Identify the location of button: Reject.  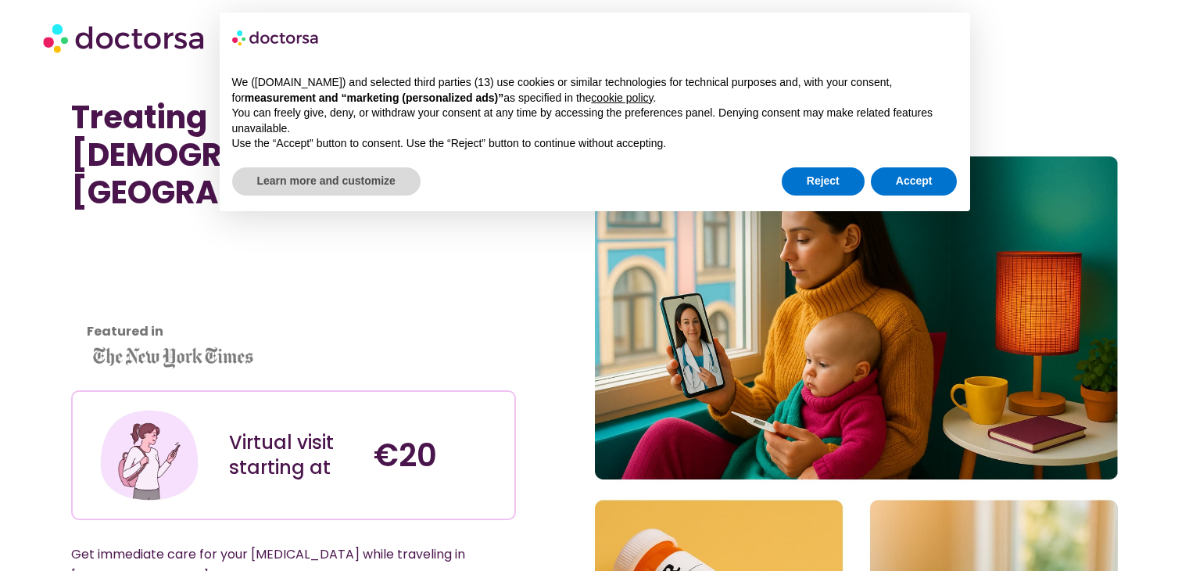
(823, 181).